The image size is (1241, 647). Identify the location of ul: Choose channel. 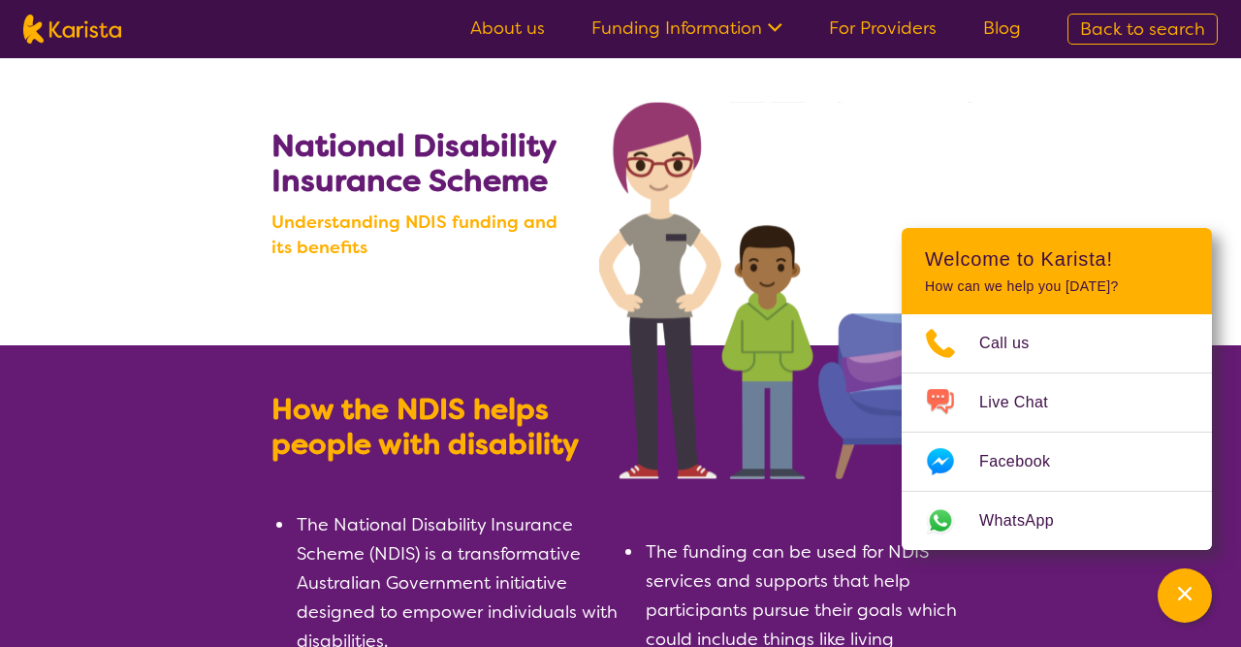
(1057, 431).